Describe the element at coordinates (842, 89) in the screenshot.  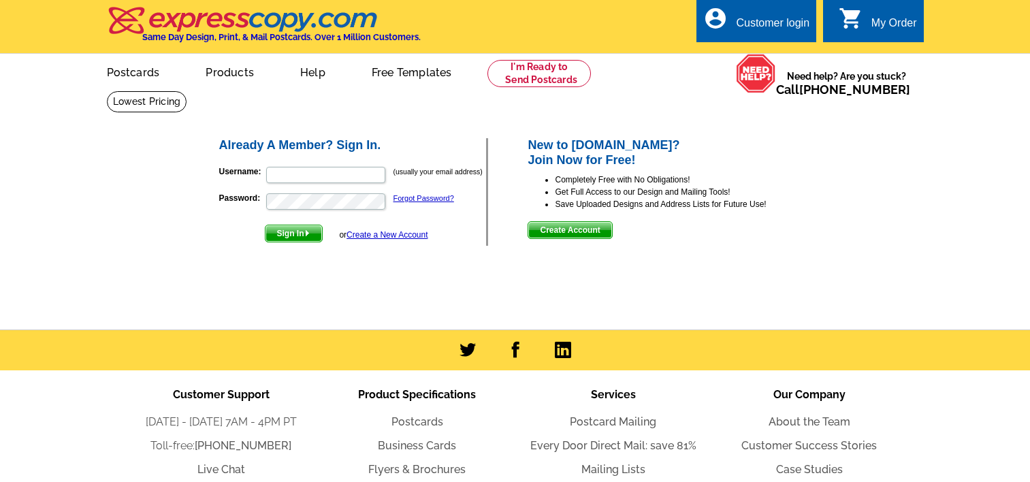
I see `span: Call` at that location.